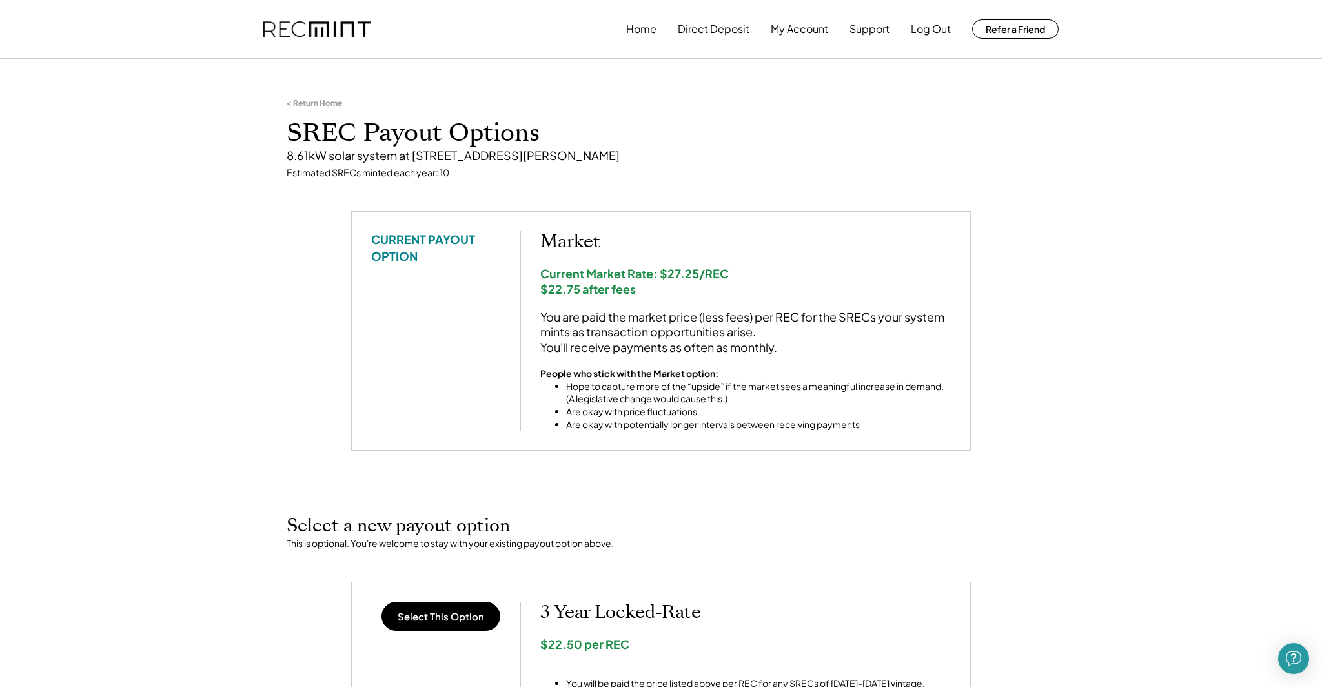 This screenshot has width=1322, height=687. What do you see at coordinates (713, 29) in the screenshot?
I see `button: Direct Deposit` at bounding box center [713, 29].